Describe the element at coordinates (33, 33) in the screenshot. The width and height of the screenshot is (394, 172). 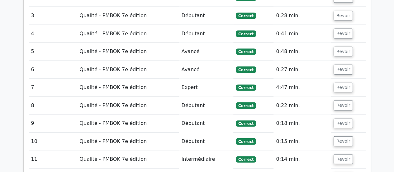
I see `font: 4` at that location.